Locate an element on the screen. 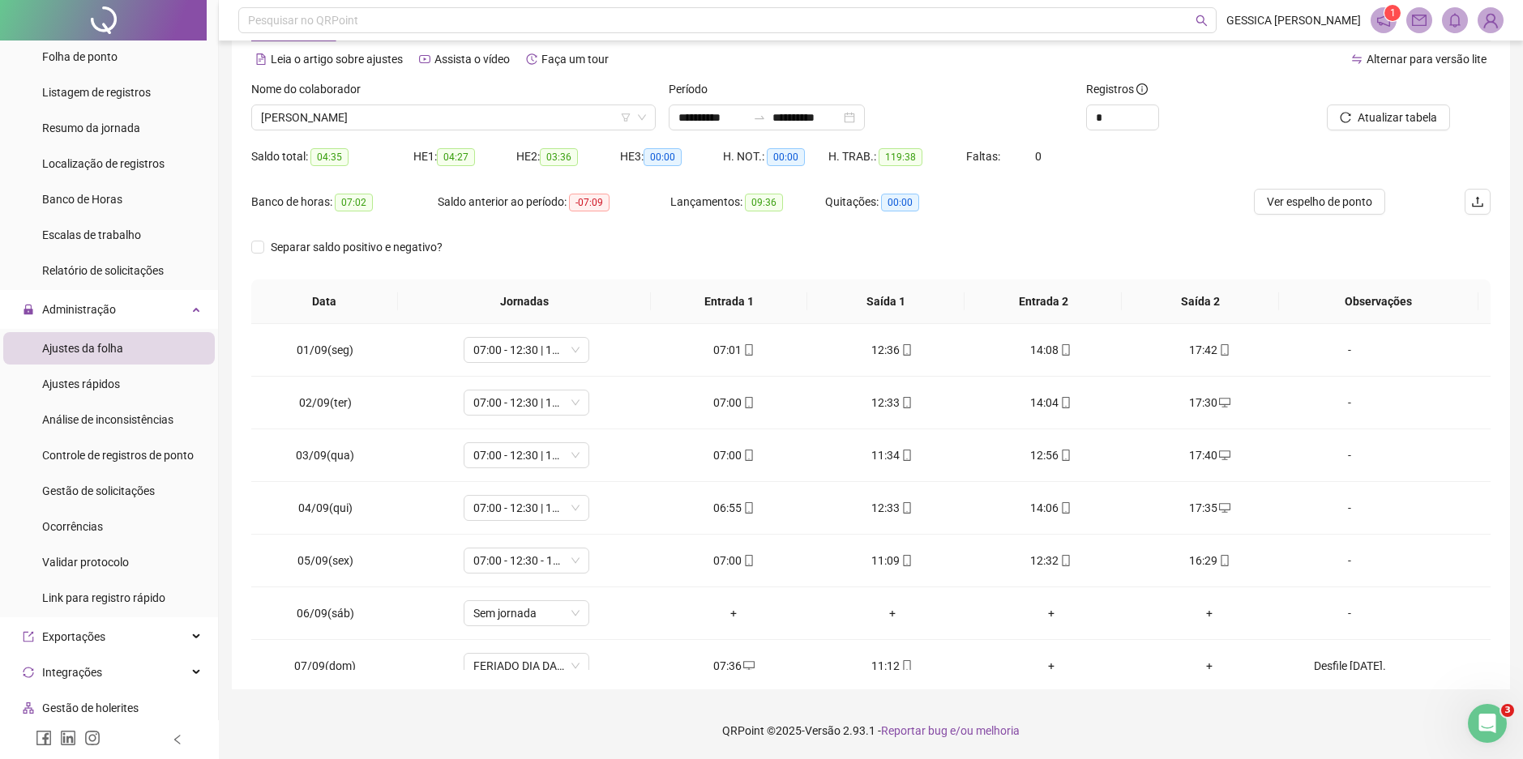 This screenshot has height=759, width=1523. th: Entrada 1 is located at coordinates (729, 301).